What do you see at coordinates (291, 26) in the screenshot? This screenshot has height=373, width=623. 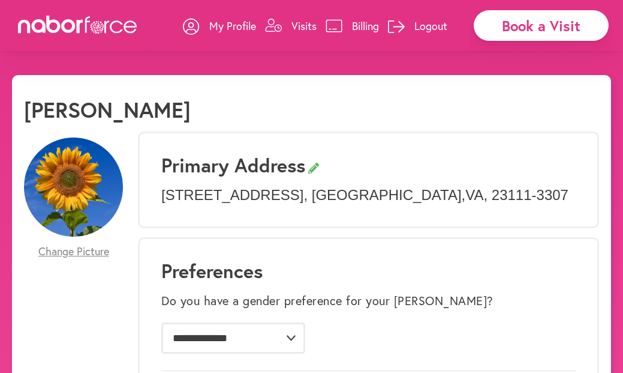 I see `a: Visits` at bounding box center [291, 26].